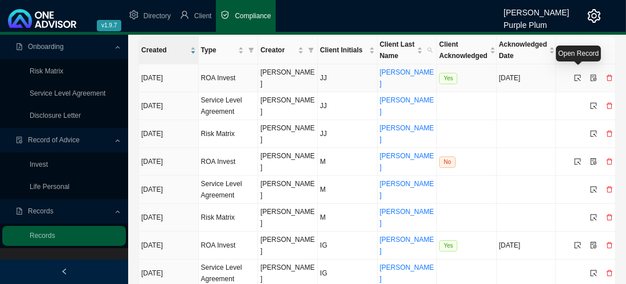 The image size is (626, 284). What do you see at coordinates (67, 93) in the screenshot?
I see `a: Service Level Agreement` at bounding box center [67, 93].